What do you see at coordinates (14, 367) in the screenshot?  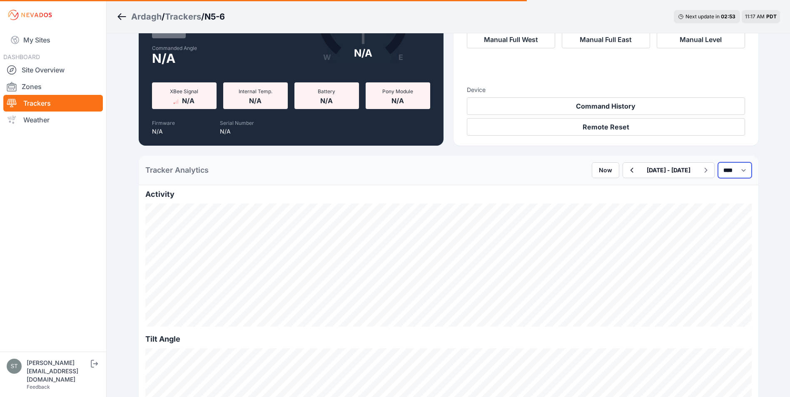 I see `img: steve@nevados.solar` at bounding box center [14, 367].